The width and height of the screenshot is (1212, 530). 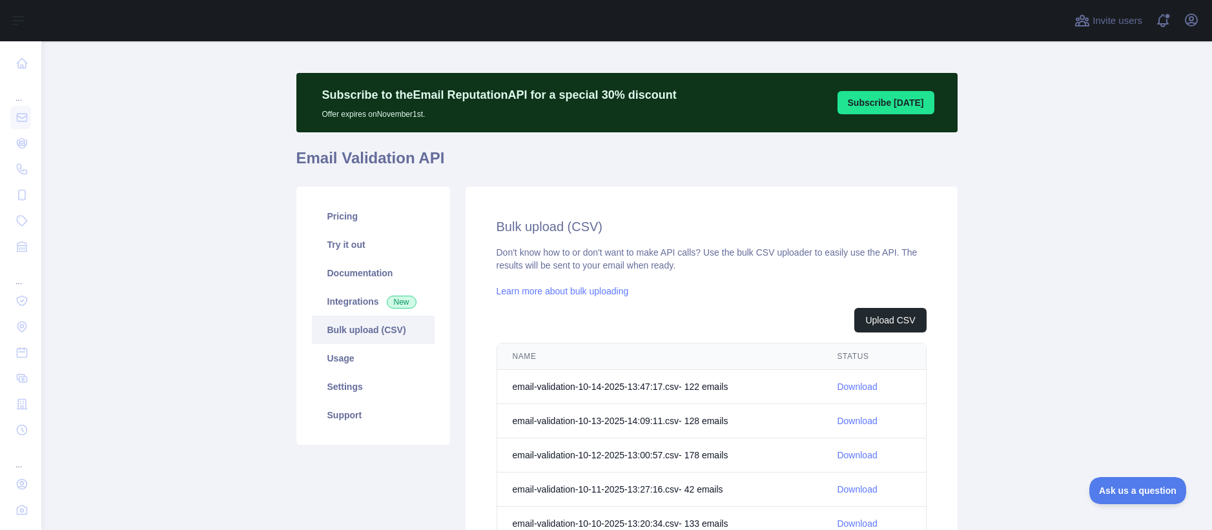 What do you see at coordinates (712, 227) in the screenshot?
I see `h2: Bulk upload (CSV)` at bounding box center [712, 227].